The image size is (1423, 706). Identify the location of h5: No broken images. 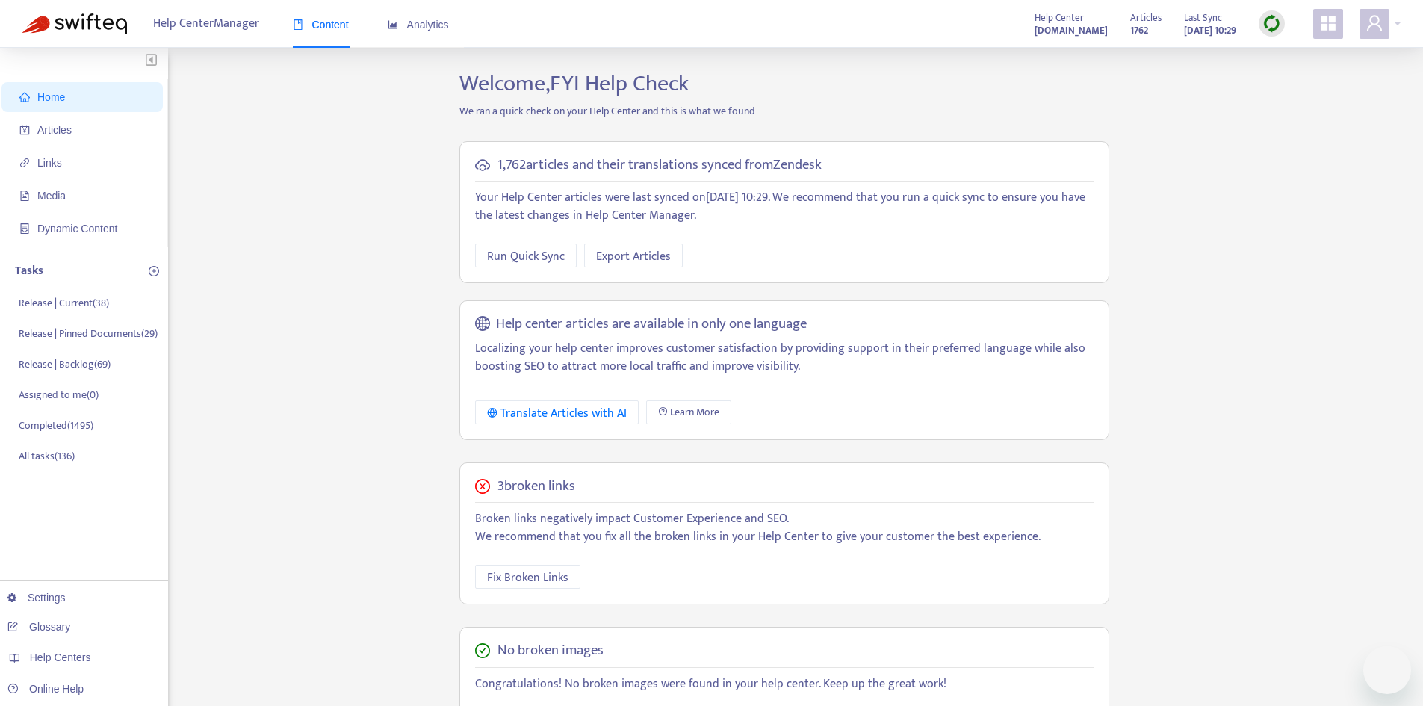
(550, 651).